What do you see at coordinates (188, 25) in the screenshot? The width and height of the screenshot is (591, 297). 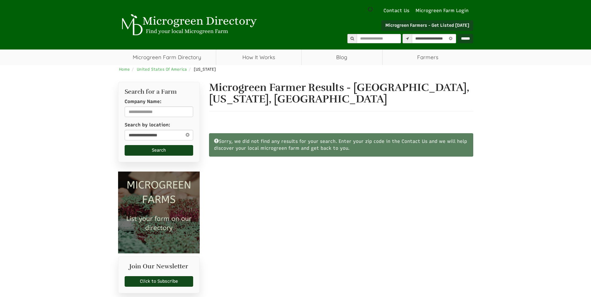 I see `img: Microgreen Directory` at bounding box center [188, 25].